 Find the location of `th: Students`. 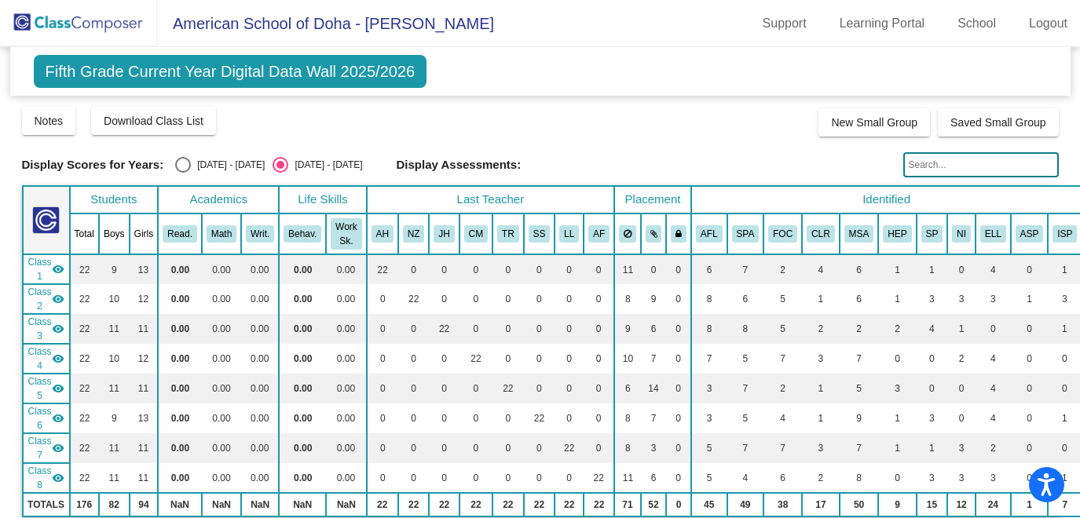

th: Students is located at coordinates (114, 199).